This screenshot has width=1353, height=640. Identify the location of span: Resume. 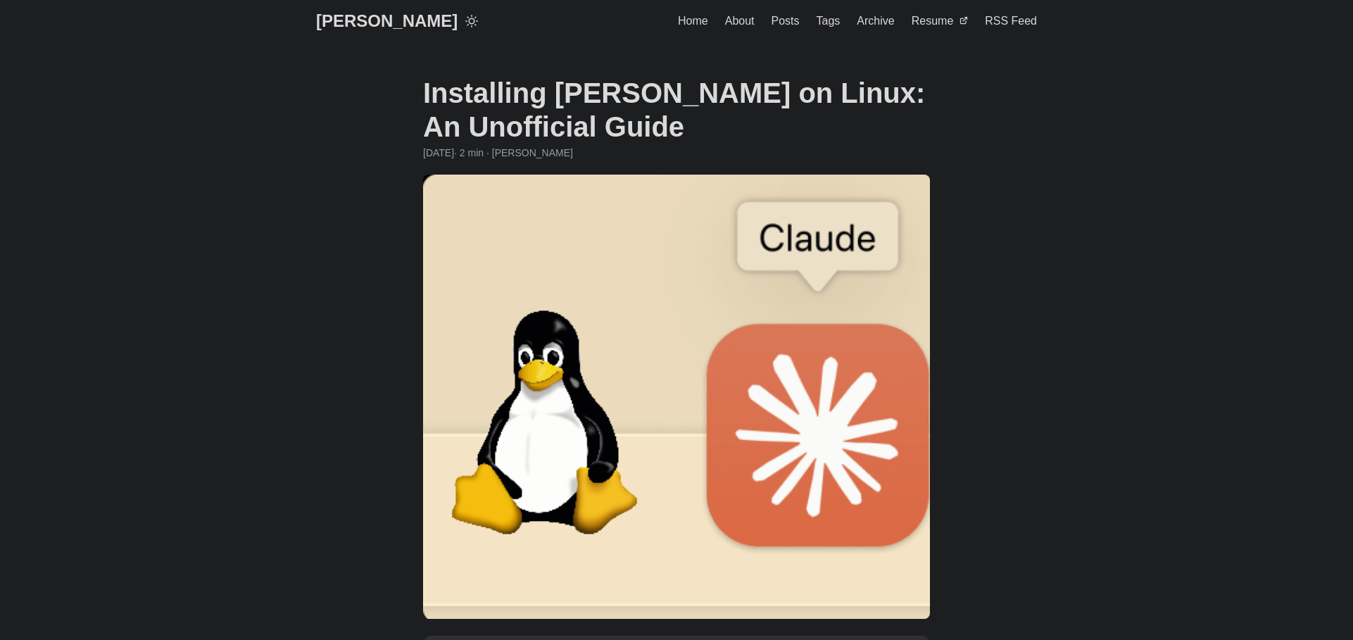
(933, 20).